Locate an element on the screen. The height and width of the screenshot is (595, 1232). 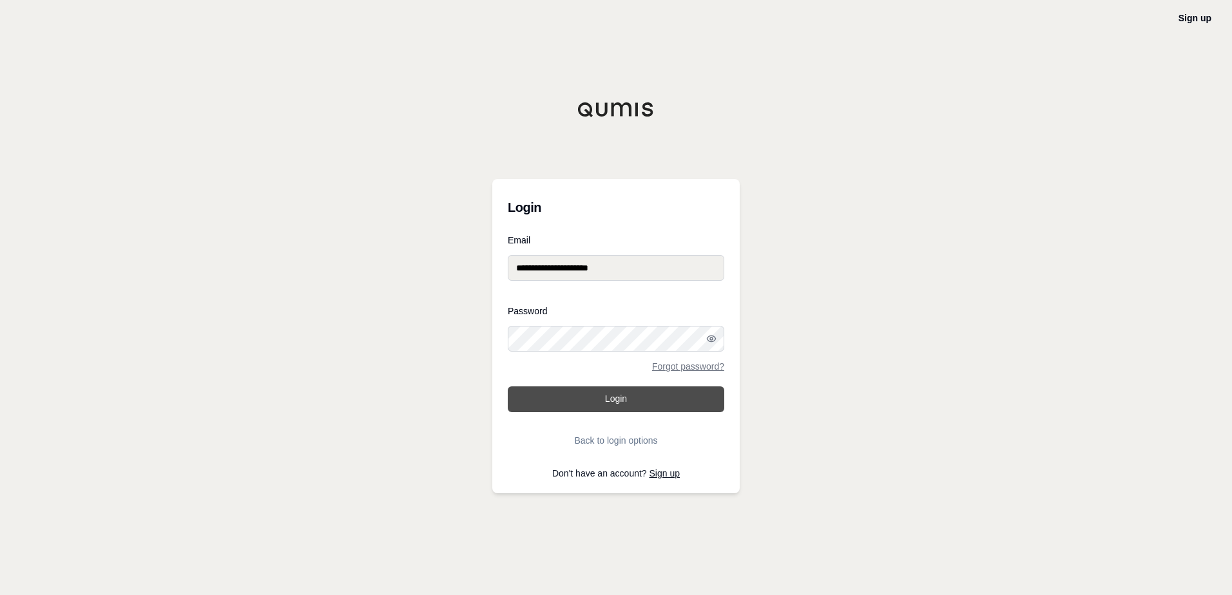
a: Forgot password? is located at coordinates (688, 367).